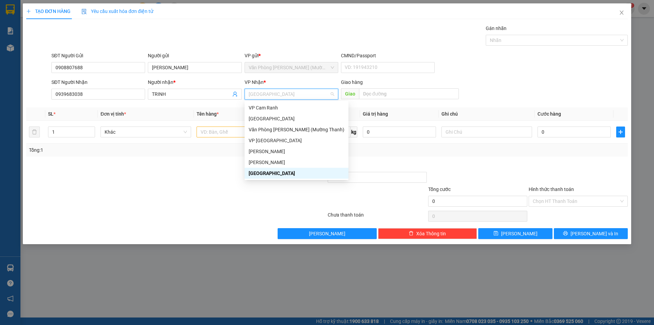 Image resolution: width=654 pixels, height=325 pixels. Describe the element at coordinates (75, 36) in the screenshot. I see `li: (c) 2017` at that location.